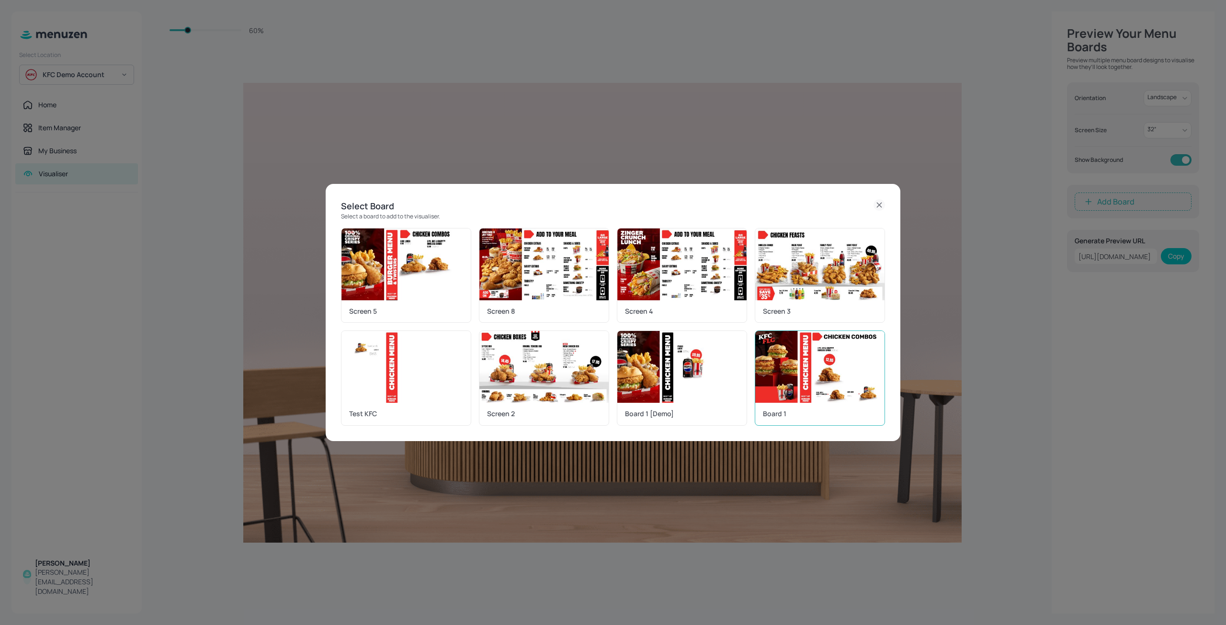 This screenshot has height=625, width=1226. What do you see at coordinates (406, 367) in the screenshot?
I see `img: 2025-08-19-1755582098296i183xvvvas.jpeg` at bounding box center [406, 367].